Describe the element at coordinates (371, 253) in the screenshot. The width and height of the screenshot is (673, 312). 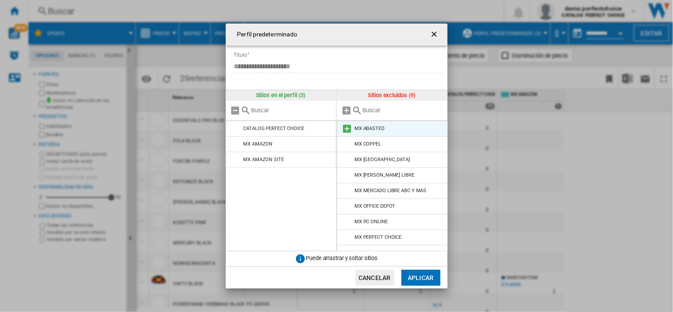
I see `div: MX WALMART` at that location.